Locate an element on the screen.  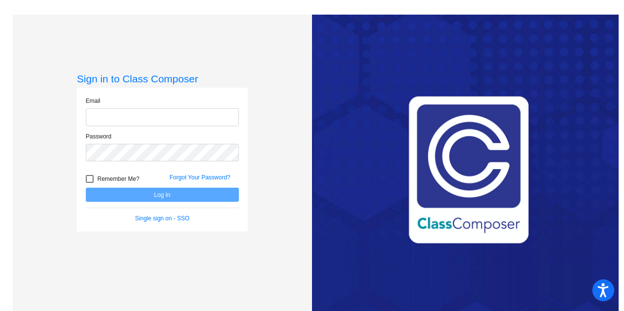
a: Forgot Your Password? is located at coordinates (200, 178).